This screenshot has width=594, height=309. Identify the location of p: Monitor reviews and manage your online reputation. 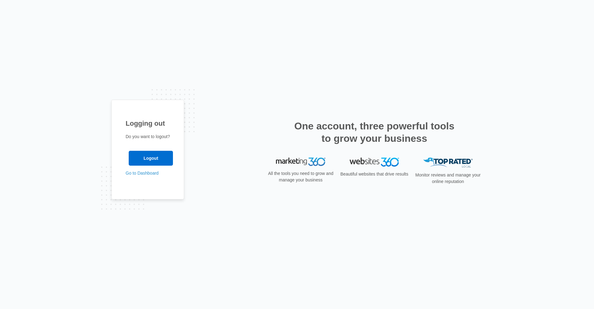
(448, 178).